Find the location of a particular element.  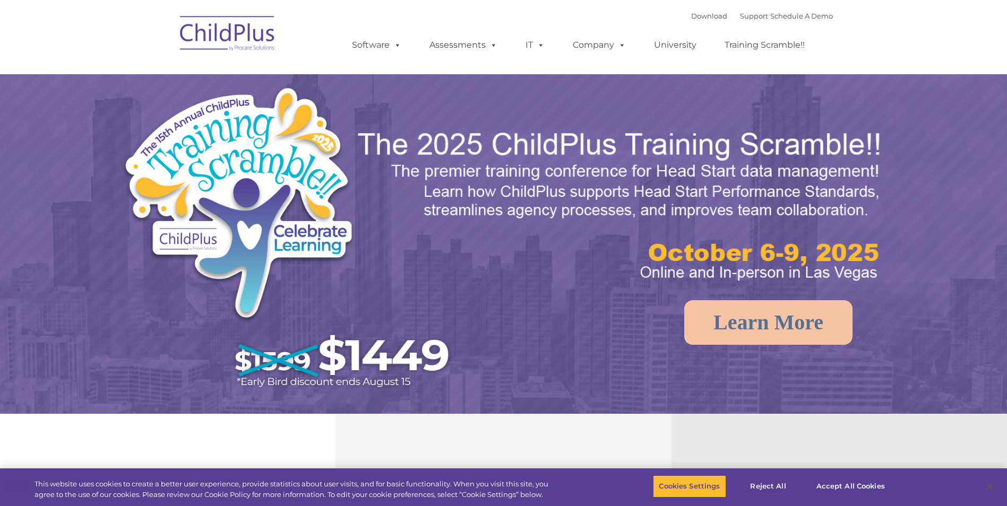

a: Training Scramble!! is located at coordinates (764, 45).